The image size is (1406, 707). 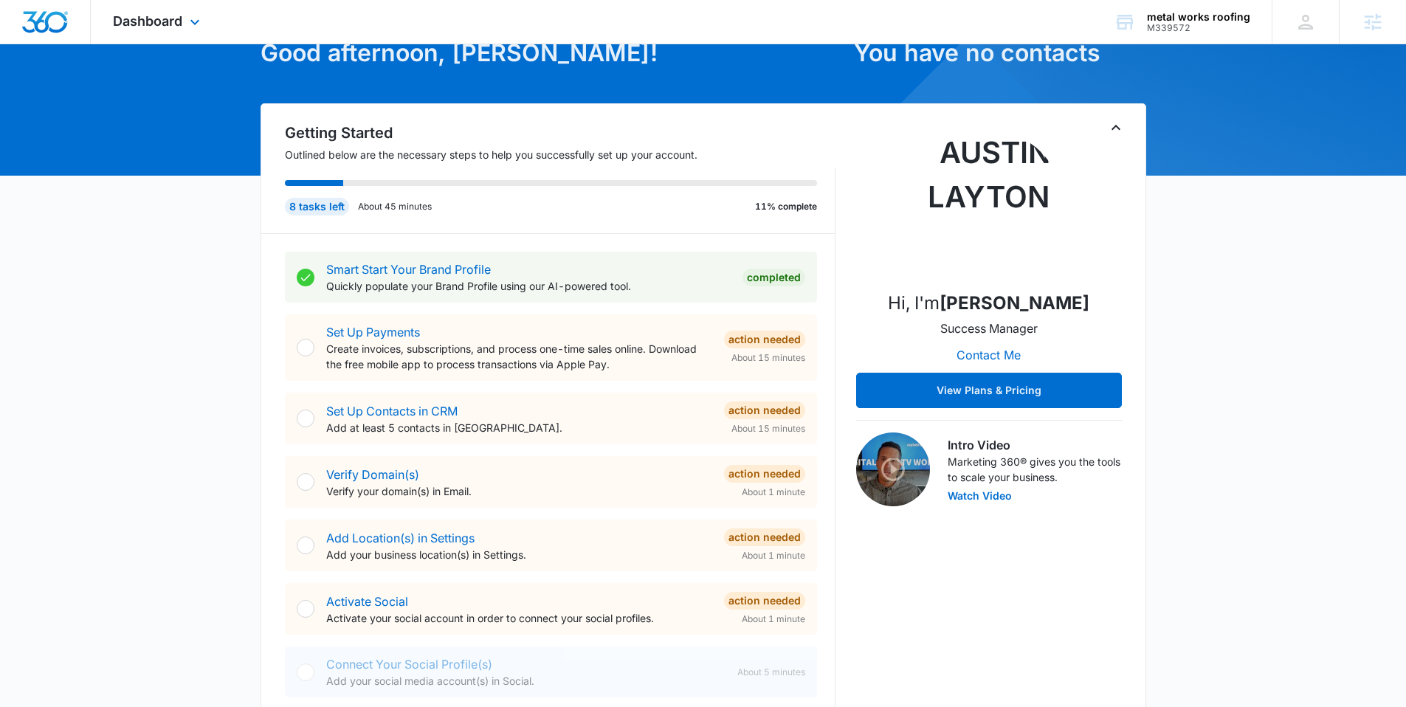 I want to click on a: Activate Social, so click(x=367, y=602).